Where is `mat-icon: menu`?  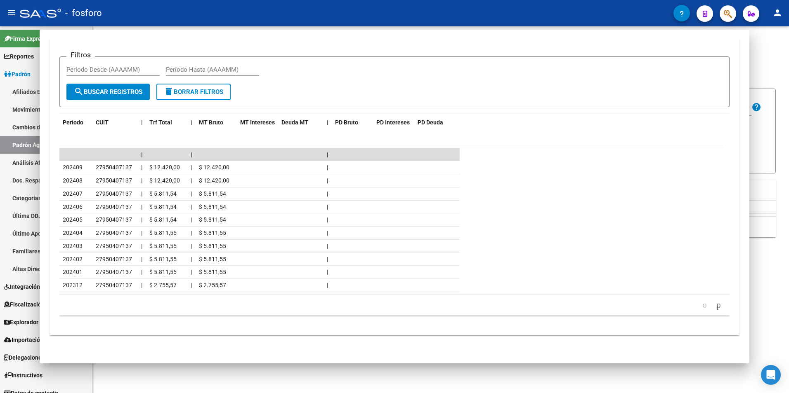 mat-icon: menu is located at coordinates (12, 13).